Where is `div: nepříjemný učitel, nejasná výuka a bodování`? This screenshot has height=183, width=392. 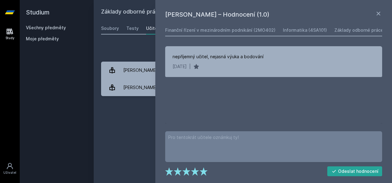
div: nepříjemný učitel, nejasná výuka a bodování is located at coordinates (218, 57).